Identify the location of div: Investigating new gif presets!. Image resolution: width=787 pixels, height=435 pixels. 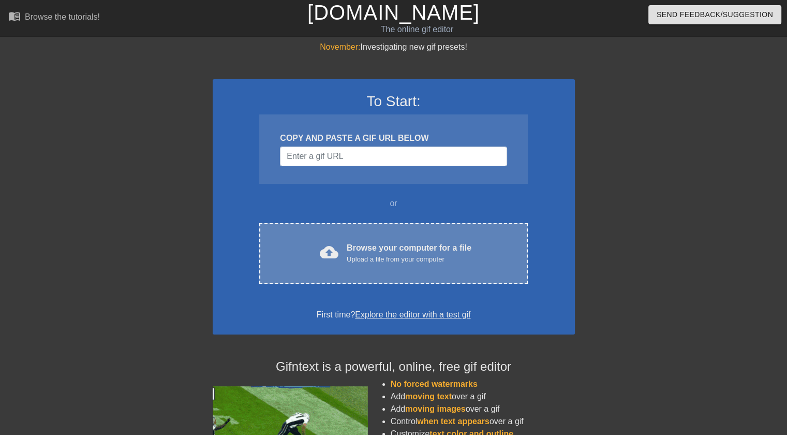
(394, 47).